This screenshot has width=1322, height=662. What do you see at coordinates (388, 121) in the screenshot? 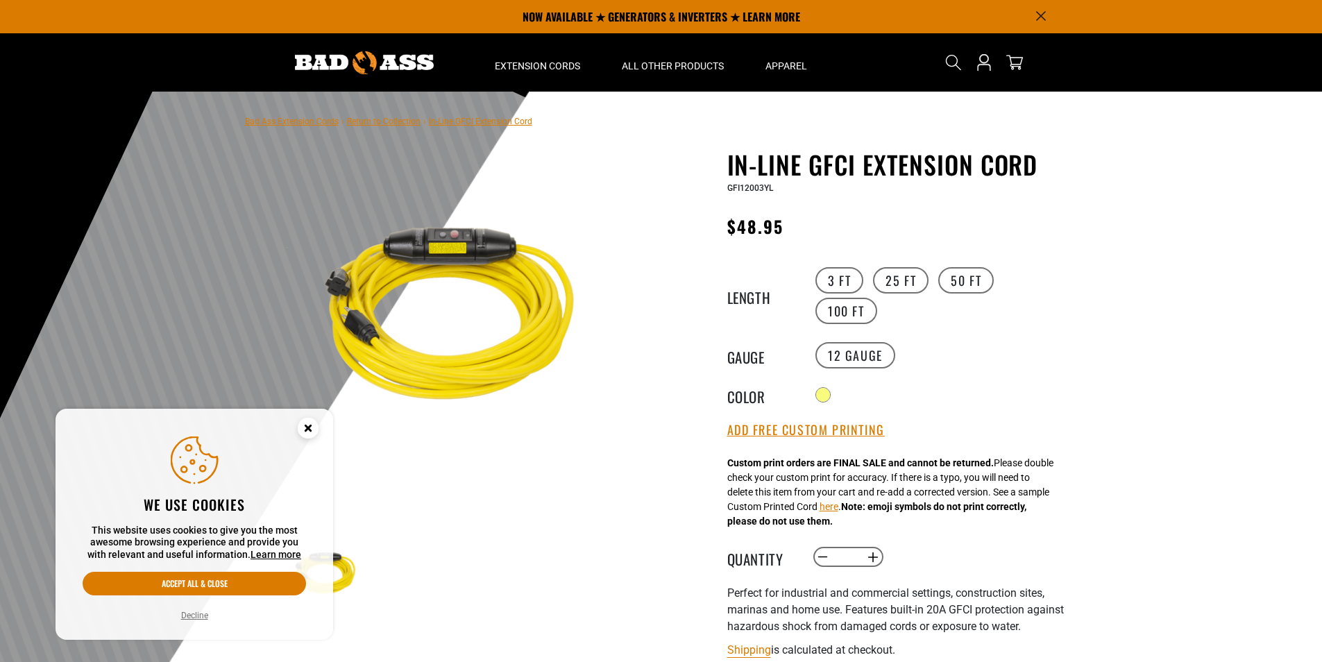
I see `nav: breadcrumbs` at bounding box center [388, 121].